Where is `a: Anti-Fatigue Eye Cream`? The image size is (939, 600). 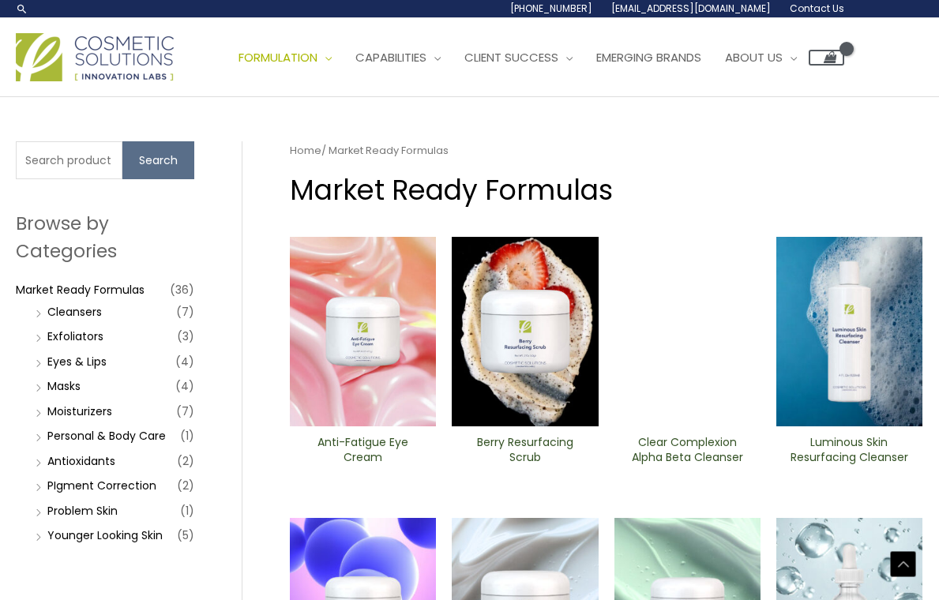 a: Anti-Fatigue Eye Cream is located at coordinates (363, 453).